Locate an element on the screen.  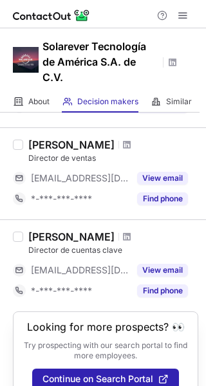
img: ContactOut v5.3.10 is located at coordinates (51, 15).